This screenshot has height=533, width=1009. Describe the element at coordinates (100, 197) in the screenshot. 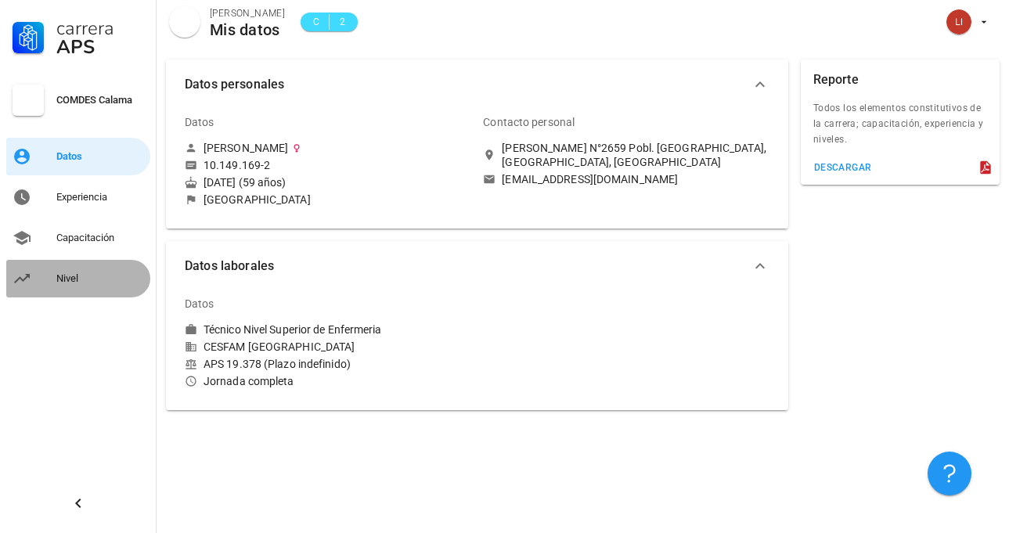

I see `div: Experiencia` at that location.